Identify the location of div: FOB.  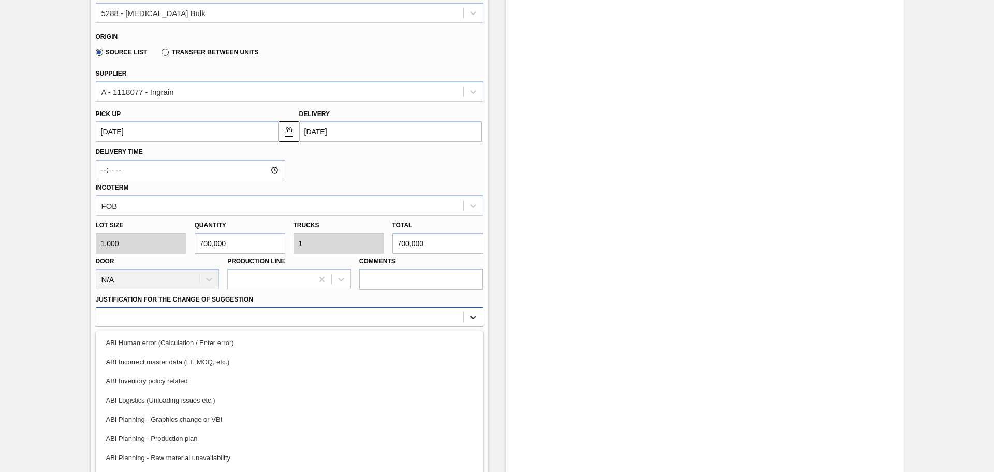
(109, 205).